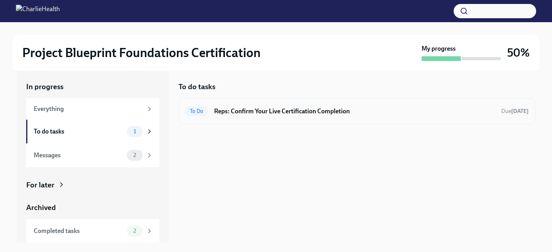 This screenshot has width=552, height=252. What do you see at coordinates (40, 185) in the screenshot?
I see `div: For later` at bounding box center [40, 185].